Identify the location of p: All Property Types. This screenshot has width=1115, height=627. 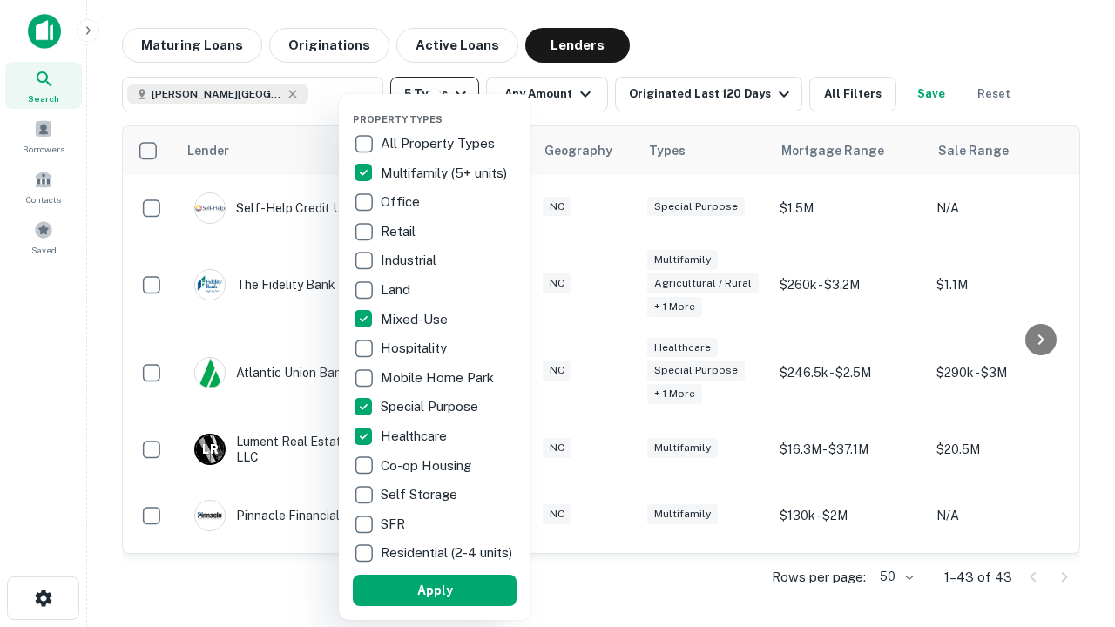
(439, 144).